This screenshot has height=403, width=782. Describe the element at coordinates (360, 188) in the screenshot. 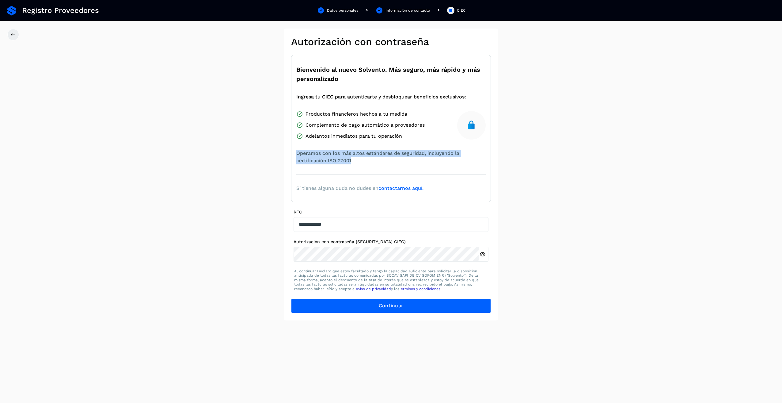

I see `span: Si tienes alguna duda no dudes en` at that location.